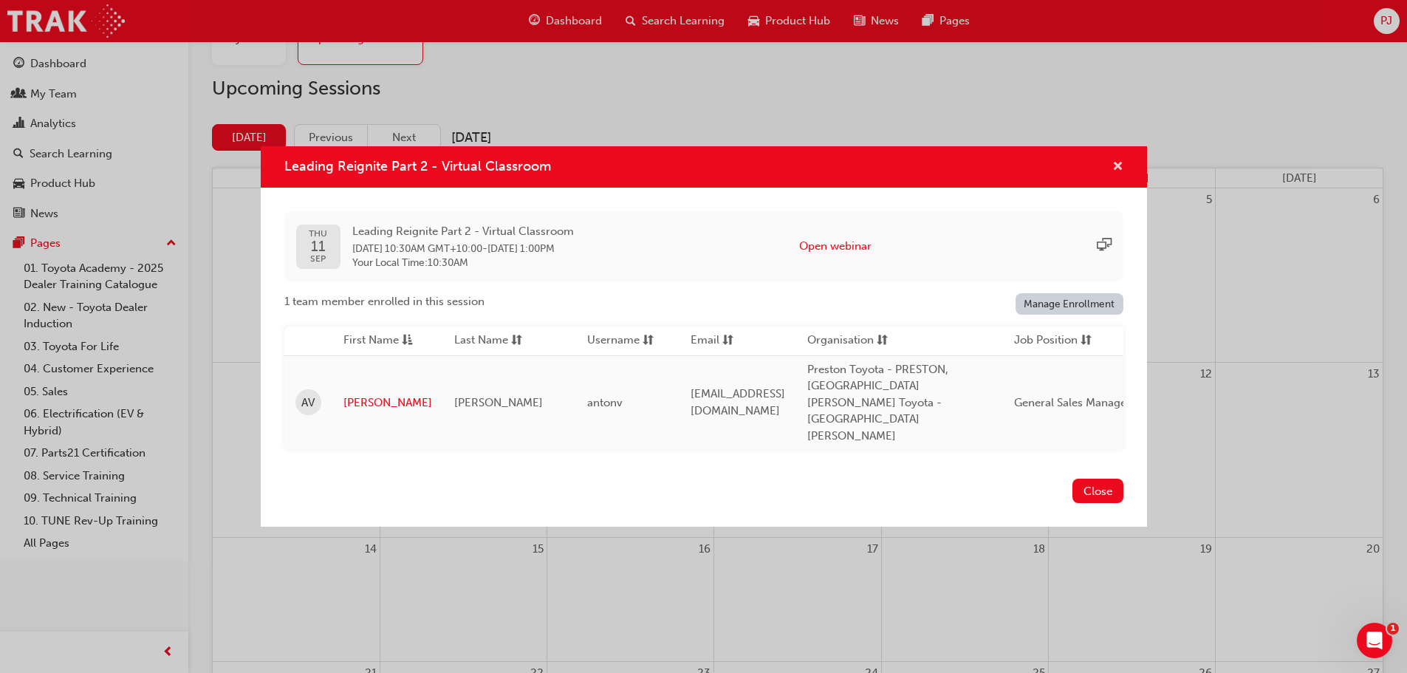  I want to click on div: Leading Reignite Part 2 - Virtual Classroom, so click(704, 336).